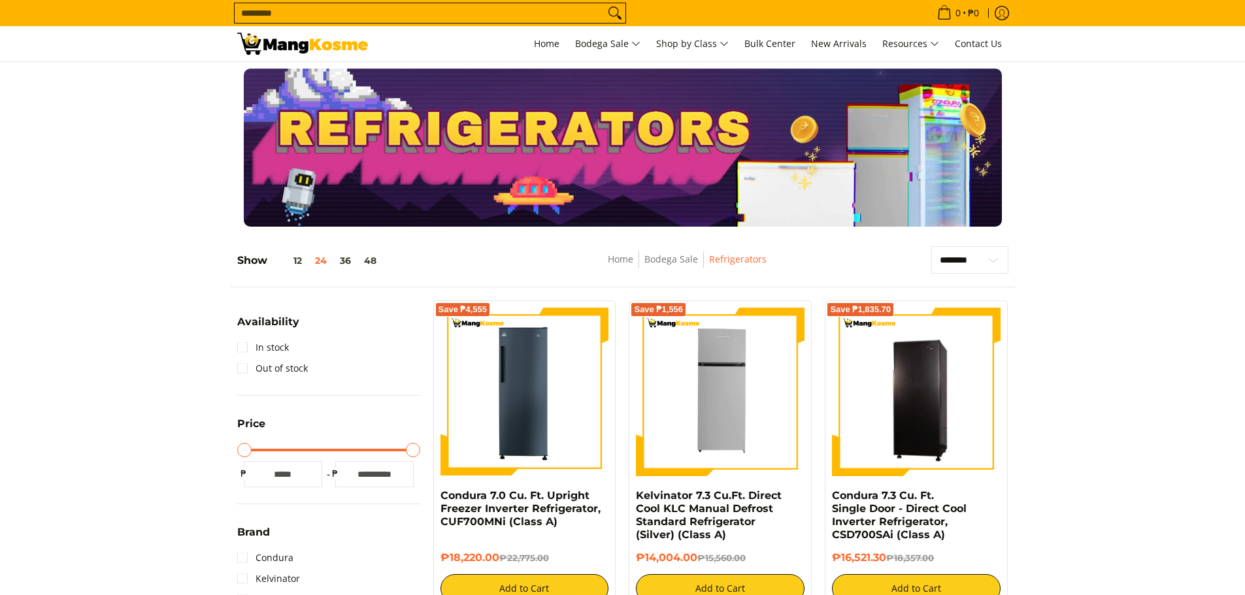 The image size is (1245, 595). I want to click on h6: ₱18,220.00, so click(525, 558).